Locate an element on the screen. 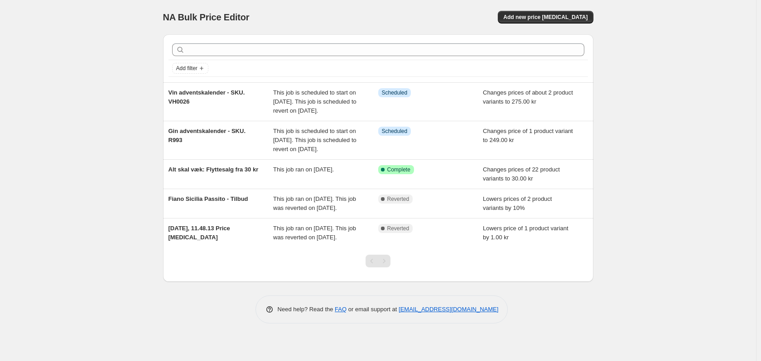  a: FAQ is located at coordinates (340, 309).